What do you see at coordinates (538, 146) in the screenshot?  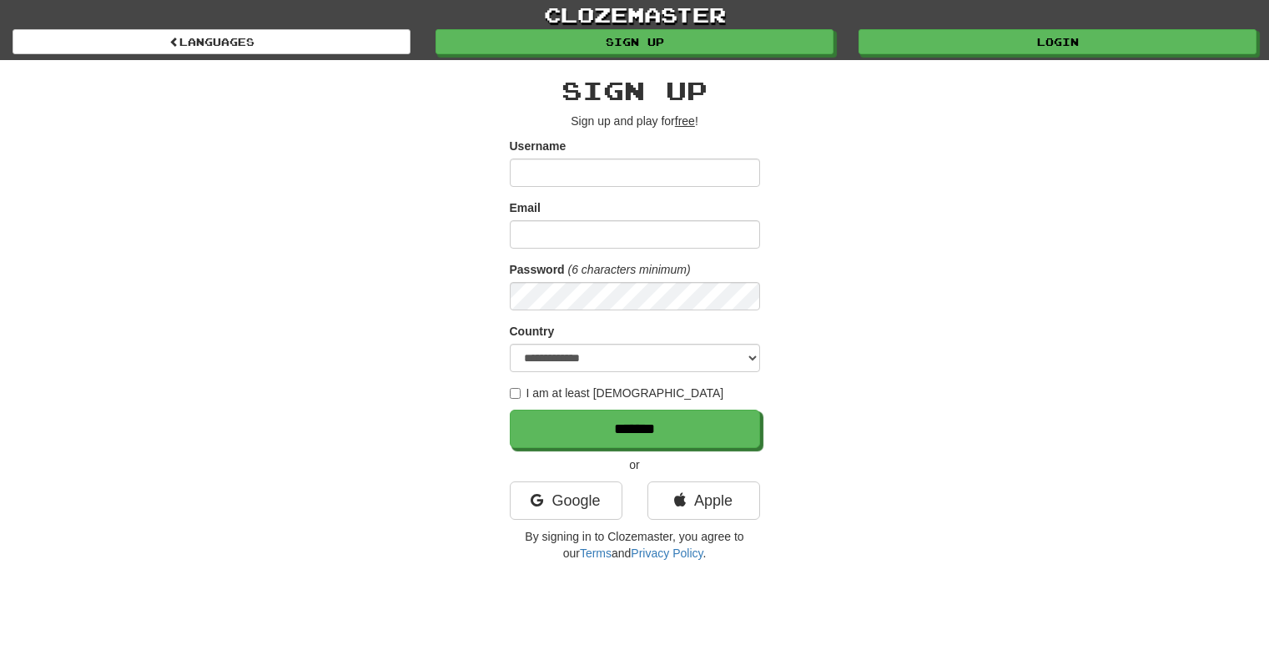 I see `label: Username` at bounding box center [538, 146].